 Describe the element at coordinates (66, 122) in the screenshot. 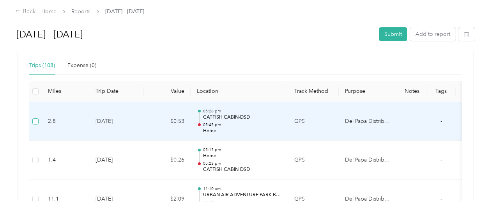

I see `td: 2.8` at that location.